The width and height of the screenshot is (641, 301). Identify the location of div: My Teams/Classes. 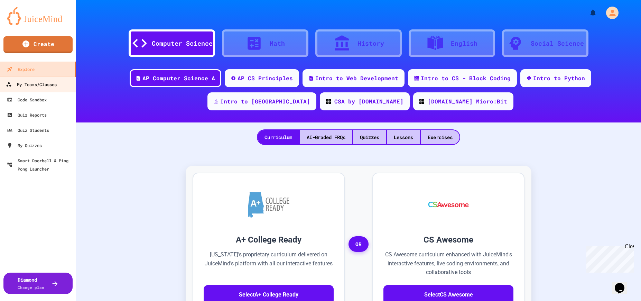
(31, 84).